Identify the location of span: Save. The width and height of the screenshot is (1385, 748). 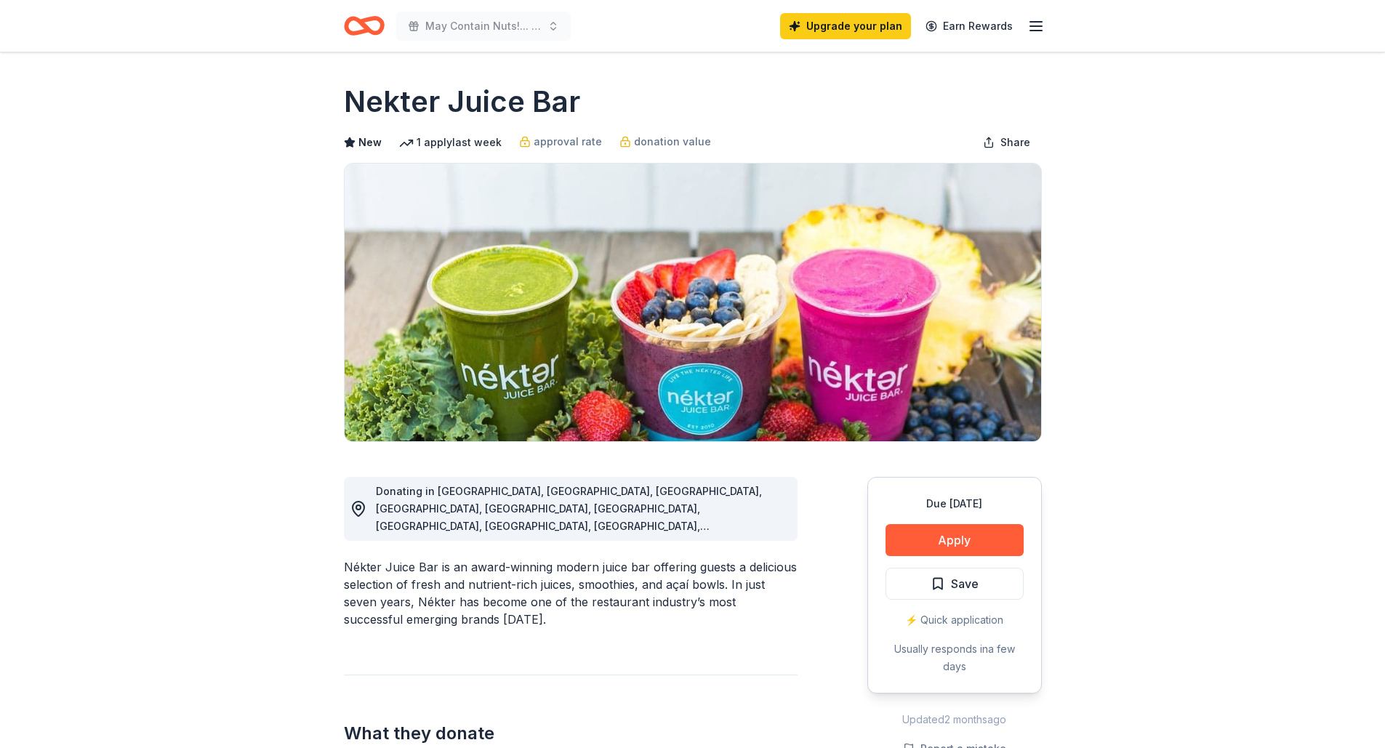
(965, 584).